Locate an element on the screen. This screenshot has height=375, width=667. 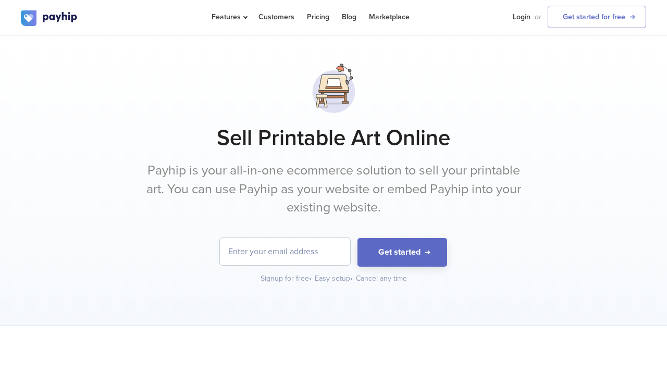
div: Easy setup is located at coordinates (334, 279).